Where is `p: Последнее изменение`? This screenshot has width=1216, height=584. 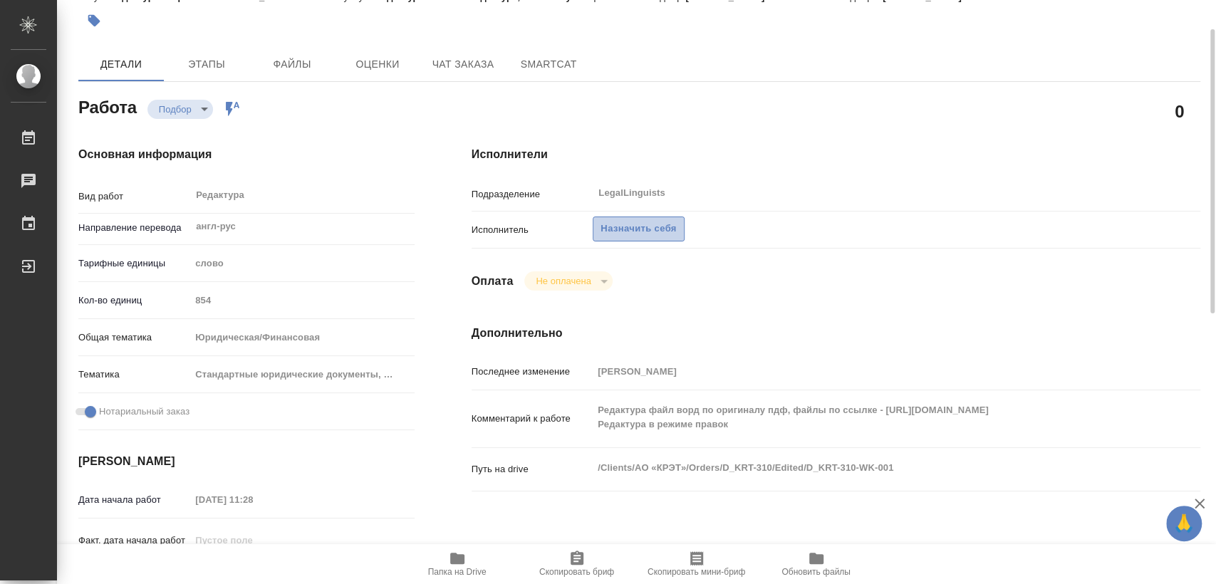
p: Последнее изменение is located at coordinates (532, 372).